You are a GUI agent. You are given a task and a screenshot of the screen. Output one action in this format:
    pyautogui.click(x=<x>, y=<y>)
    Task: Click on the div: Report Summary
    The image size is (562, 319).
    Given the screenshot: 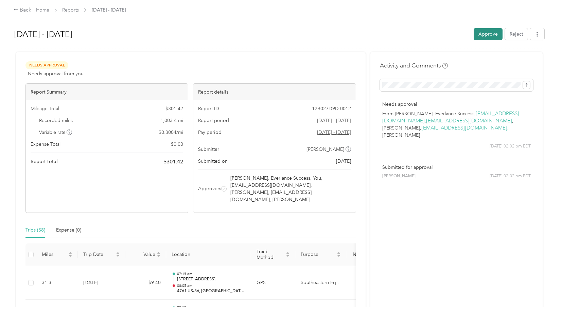 What is the action you would take?
    pyautogui.click(x=107, y=92)
    